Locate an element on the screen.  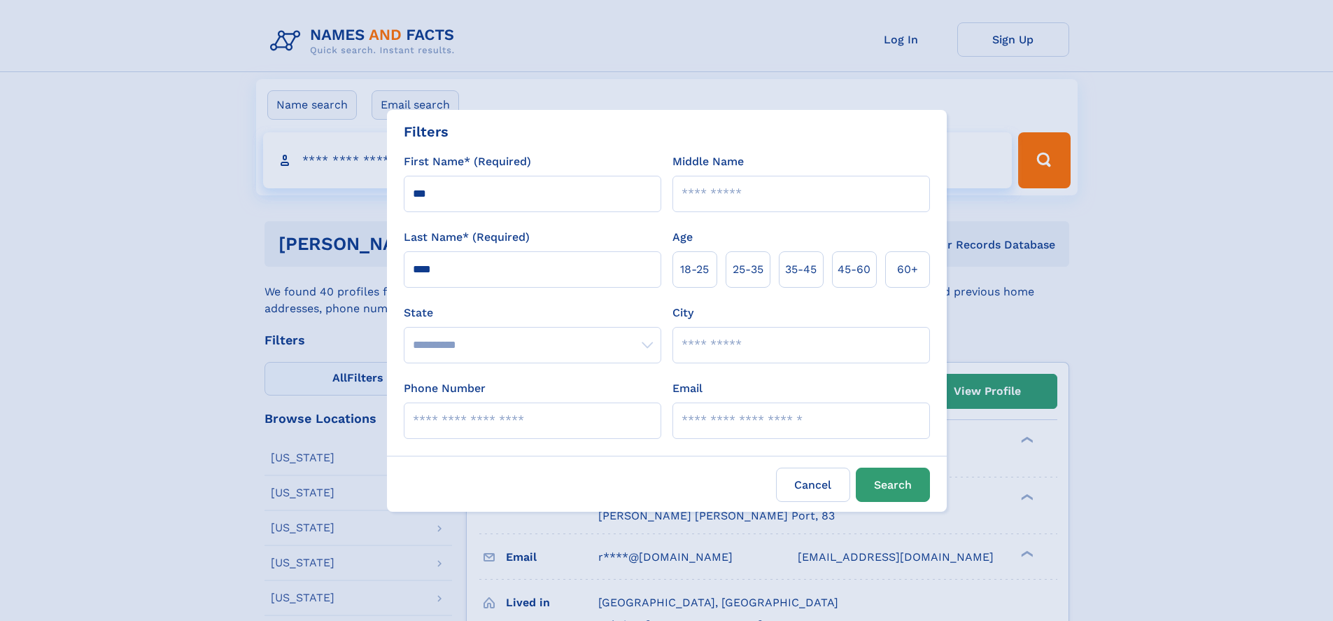
button: Search is located at coordinates (893, 484).